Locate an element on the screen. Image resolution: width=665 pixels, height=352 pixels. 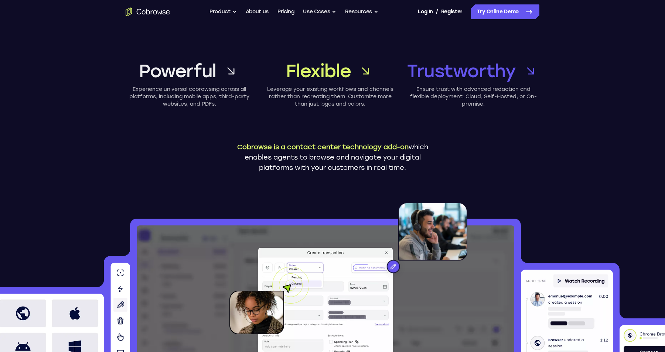
p: which enables agents to browse and navigate your digital platforms with your customers in real time. is located at coordinates (332, 157).